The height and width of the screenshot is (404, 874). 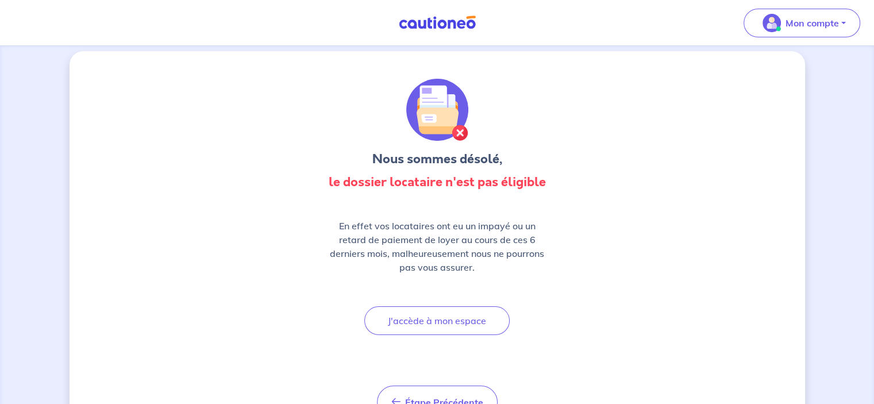 I want to click on button: illu_account_valid_menu.svgMon compte, so click(x=801, y=23).